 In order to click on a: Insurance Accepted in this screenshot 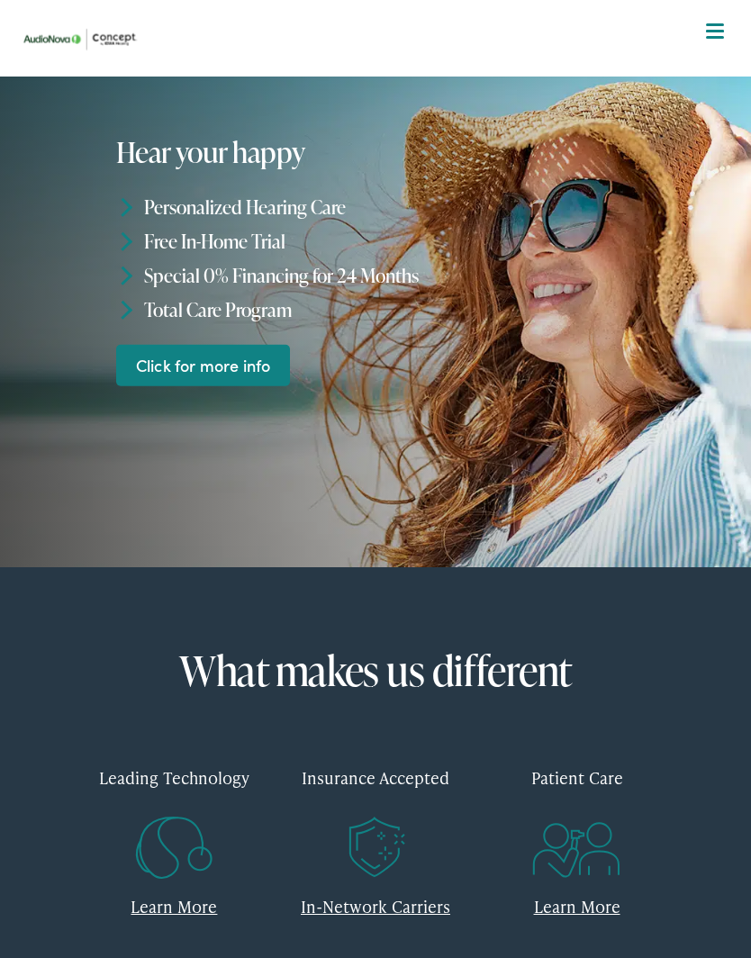, I will do `click(376, 804)`.